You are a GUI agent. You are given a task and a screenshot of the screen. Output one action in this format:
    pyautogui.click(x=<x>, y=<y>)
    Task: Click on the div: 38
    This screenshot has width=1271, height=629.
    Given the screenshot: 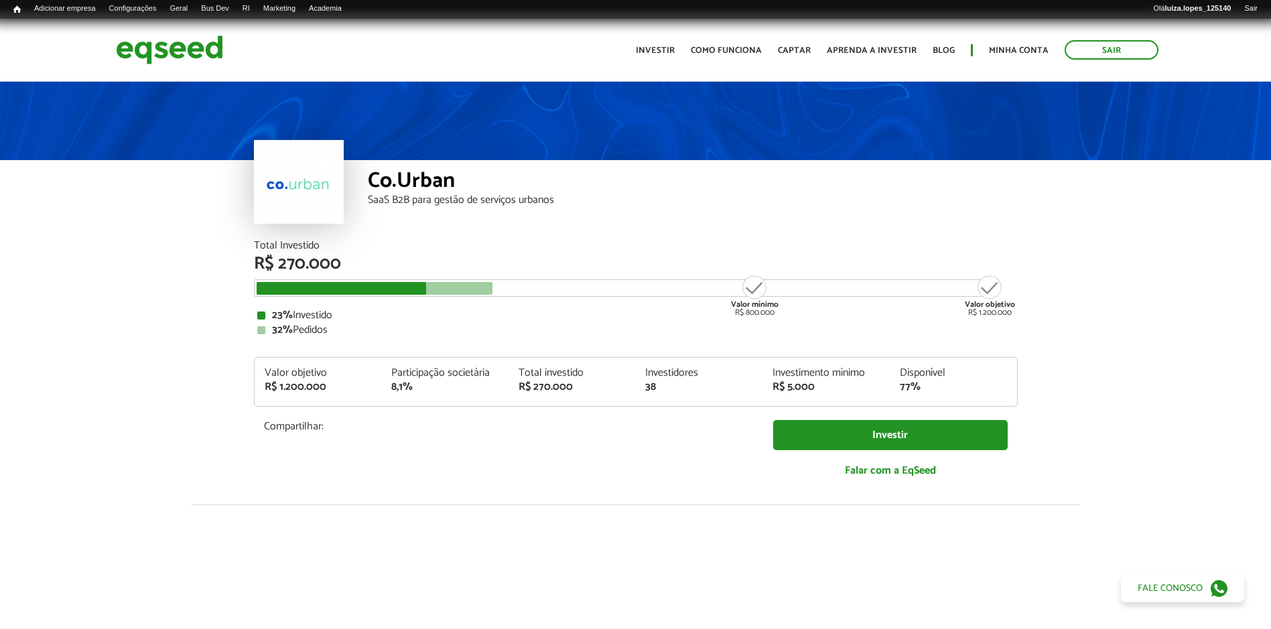 What is the action you would take?
    pyautogui.click(x=699, y=387)
    